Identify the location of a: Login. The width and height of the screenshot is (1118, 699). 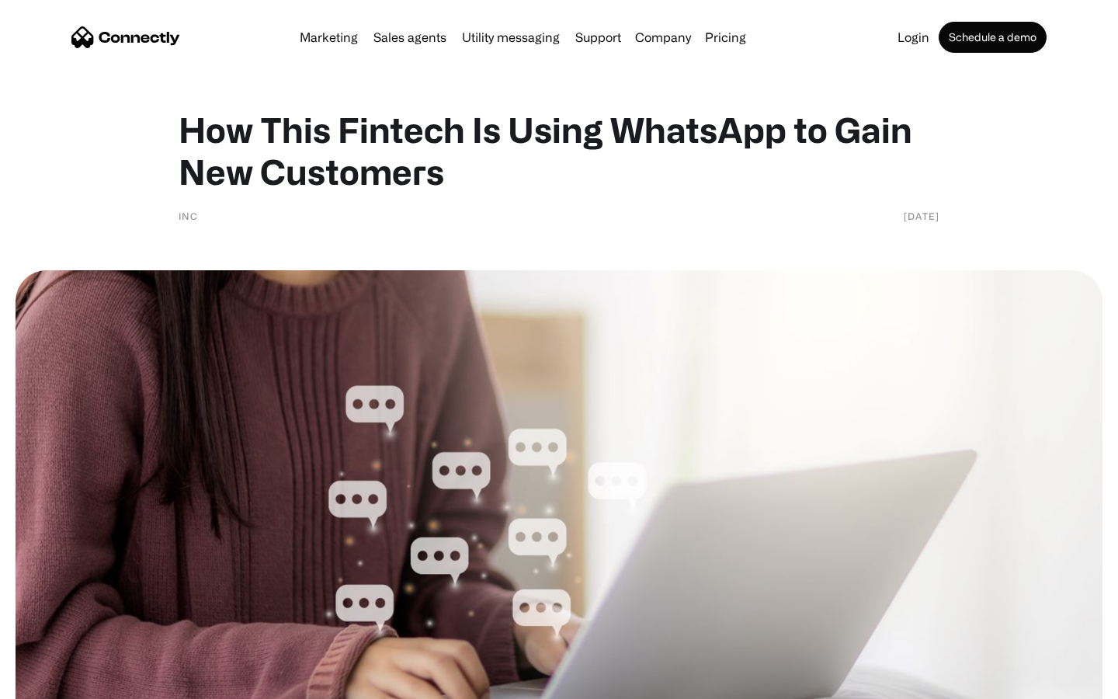
(913, 37).